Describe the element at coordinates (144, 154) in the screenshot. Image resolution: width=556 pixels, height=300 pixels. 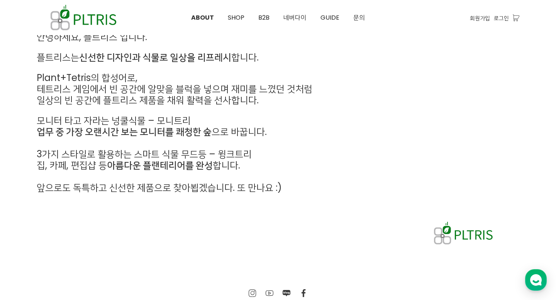
I see `span: 3가지 스타일로 활용하는 스마트 식물 무드등 – 윙크트리` at that location.